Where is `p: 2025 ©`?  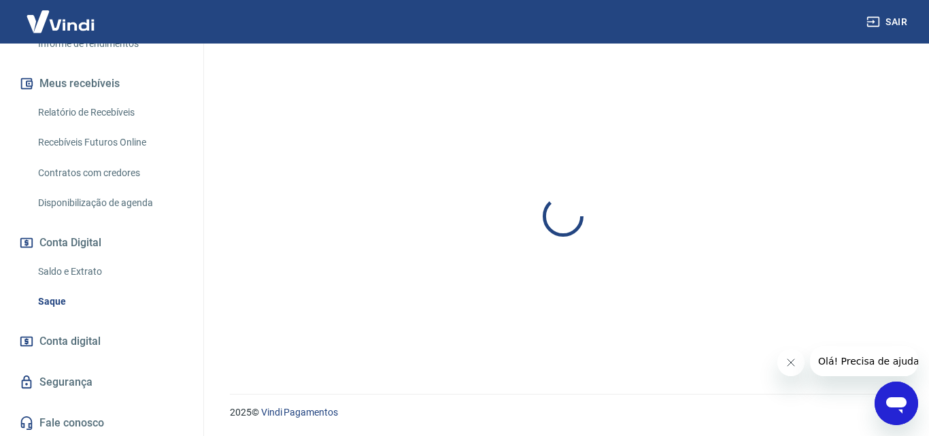 p: 2025 © is located at coordinates (563, 412).